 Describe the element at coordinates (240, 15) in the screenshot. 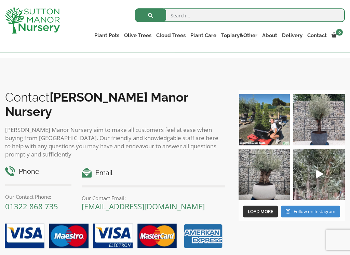

I see `input: Search...` at that location.